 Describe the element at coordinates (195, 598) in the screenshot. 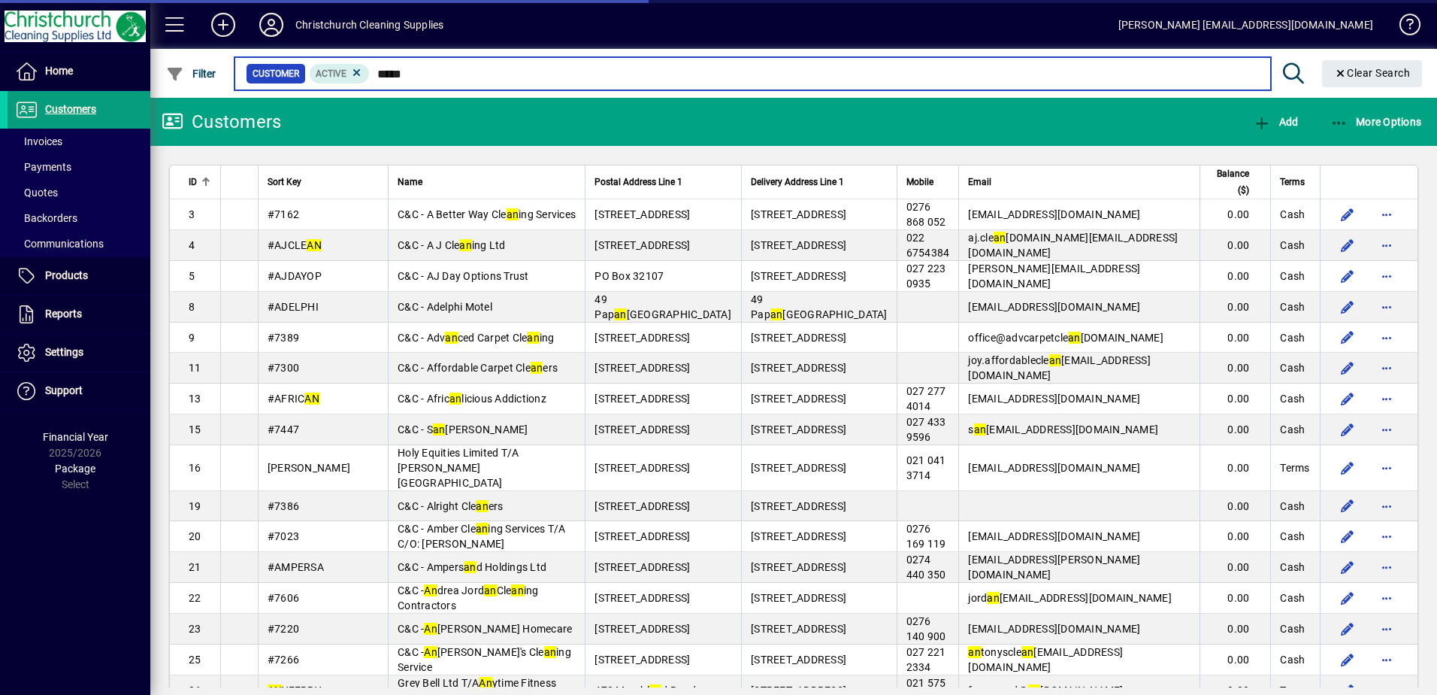

I see `span: 22` at that location.